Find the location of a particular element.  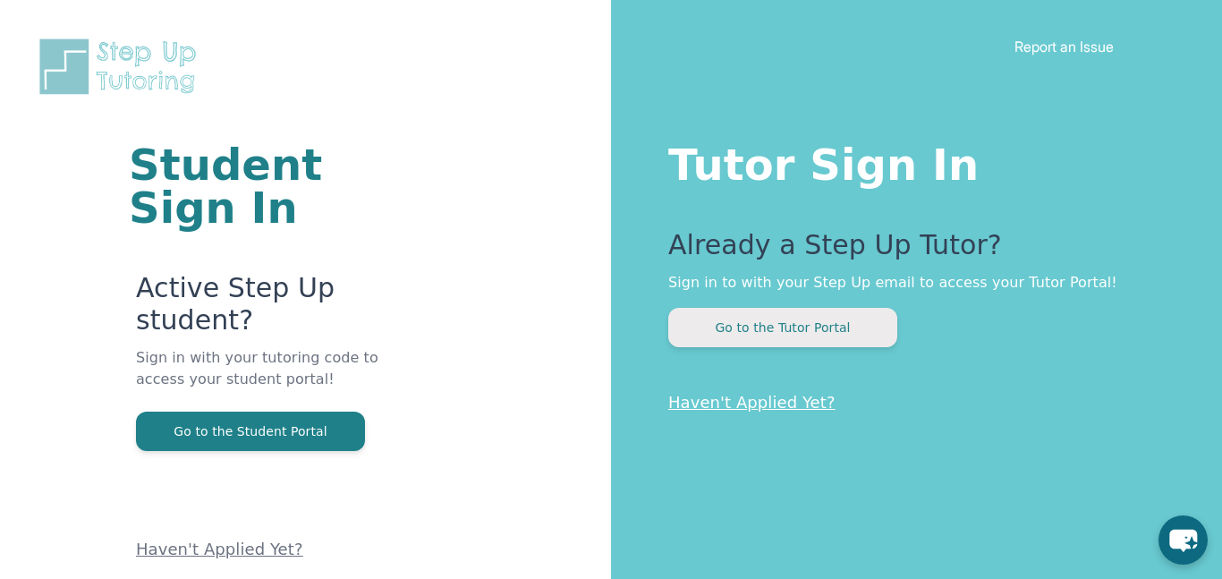

p: Sign in to with your Step Up email to access your Tutor Portal! is located at coordinates (909, 283).